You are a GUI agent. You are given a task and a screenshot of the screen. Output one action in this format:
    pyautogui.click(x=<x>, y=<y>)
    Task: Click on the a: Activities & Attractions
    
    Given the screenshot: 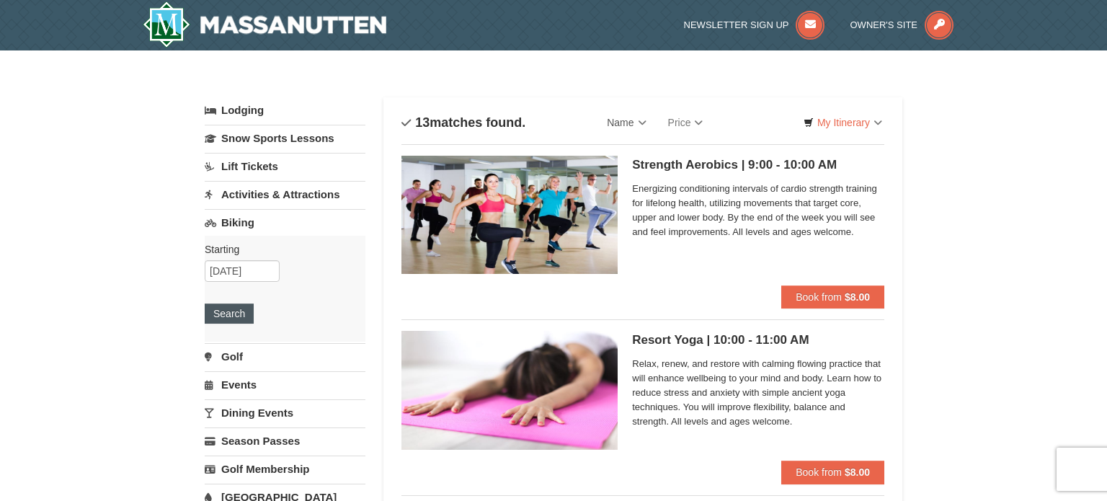 What is the action you would take?
    pyautogui.click(x=285, y=194)
    